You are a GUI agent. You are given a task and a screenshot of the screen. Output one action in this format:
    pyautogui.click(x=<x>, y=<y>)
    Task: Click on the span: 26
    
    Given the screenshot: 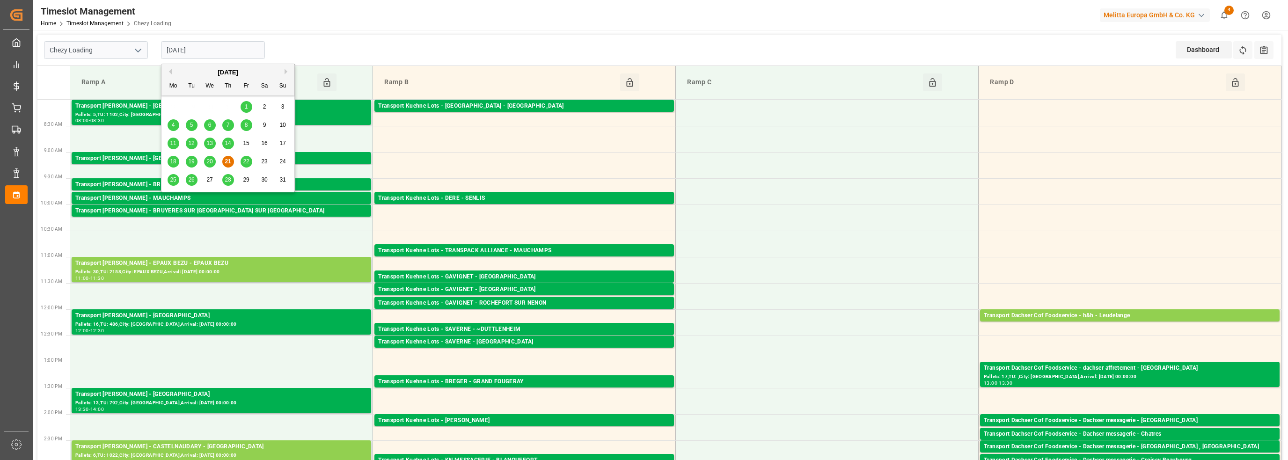 What is the action you would take?
    pyautogui.click(x=191, y=180)
    